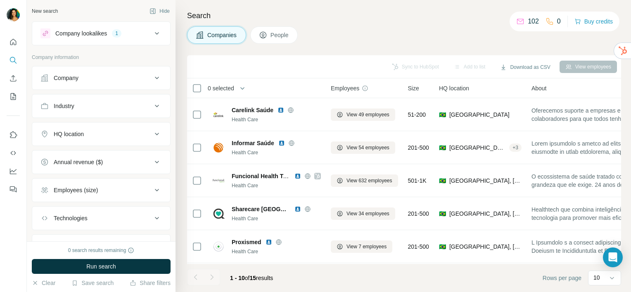 The image size is (631, 292). Describe the element at coordinates (101, 267) in the screenshot. I see `span: Run search` at that location.